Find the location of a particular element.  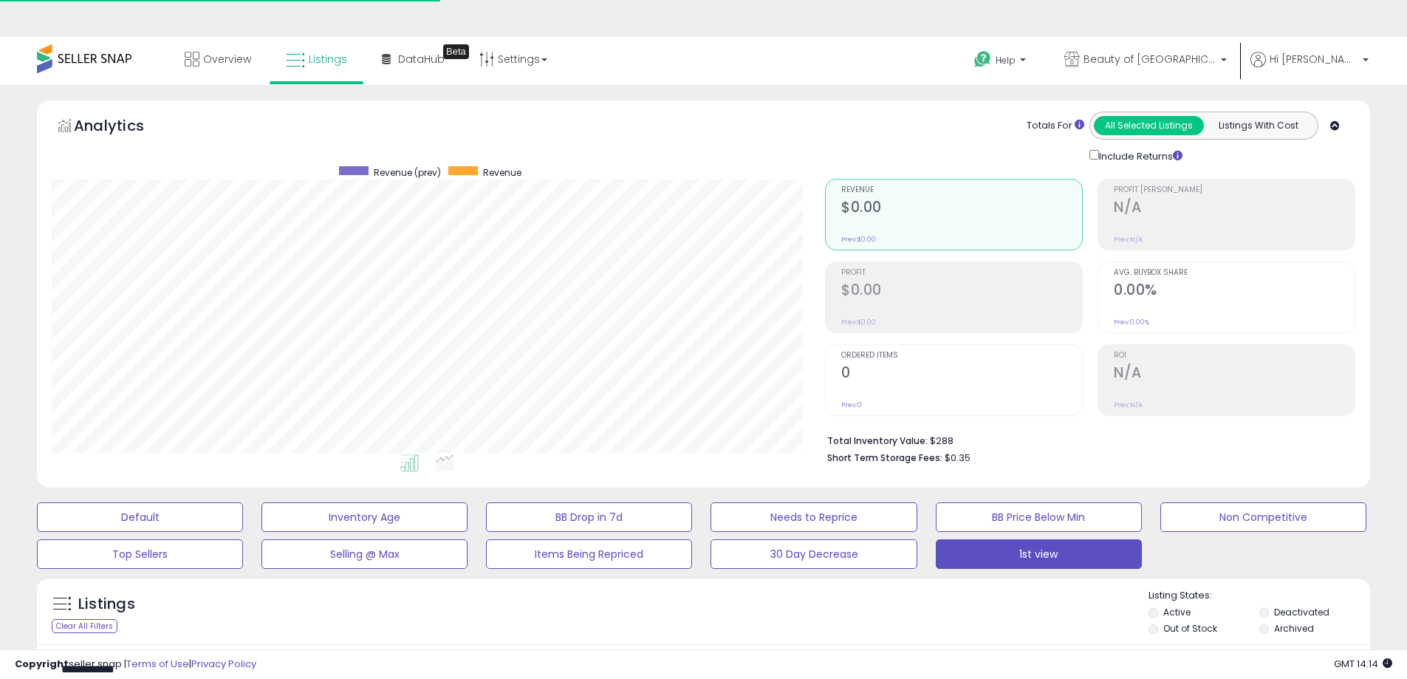

div: Include Returns is located at coordinates (1139, 155).